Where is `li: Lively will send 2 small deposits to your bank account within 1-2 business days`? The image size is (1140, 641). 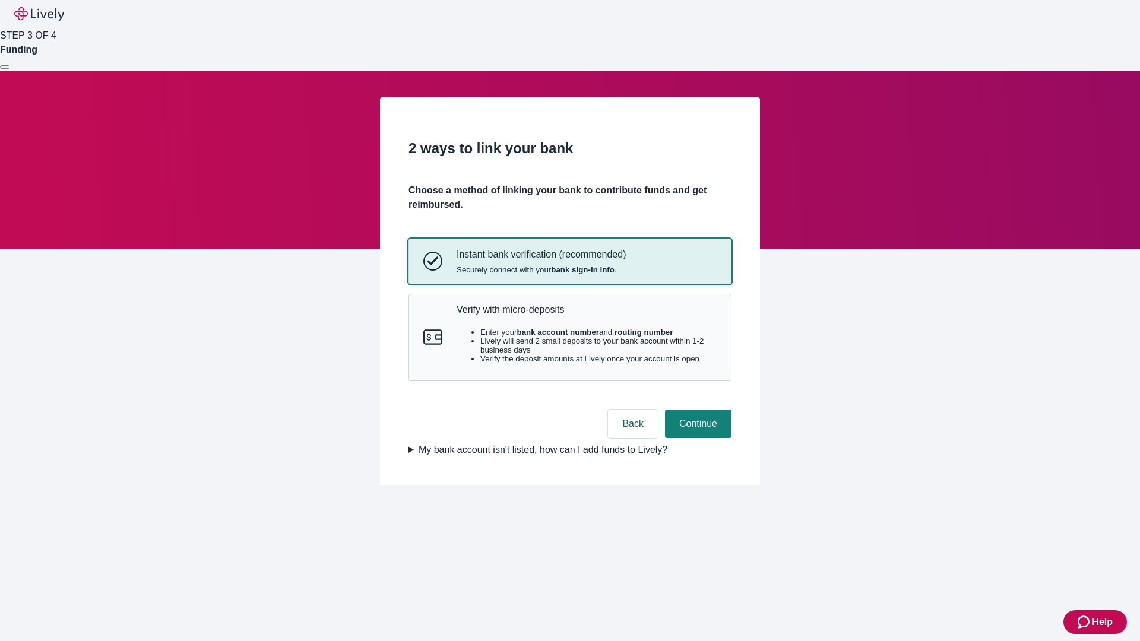
li: Lively will send 2 small deposits to your bank account within 1-2 business days is located at coordinates (598, 346).